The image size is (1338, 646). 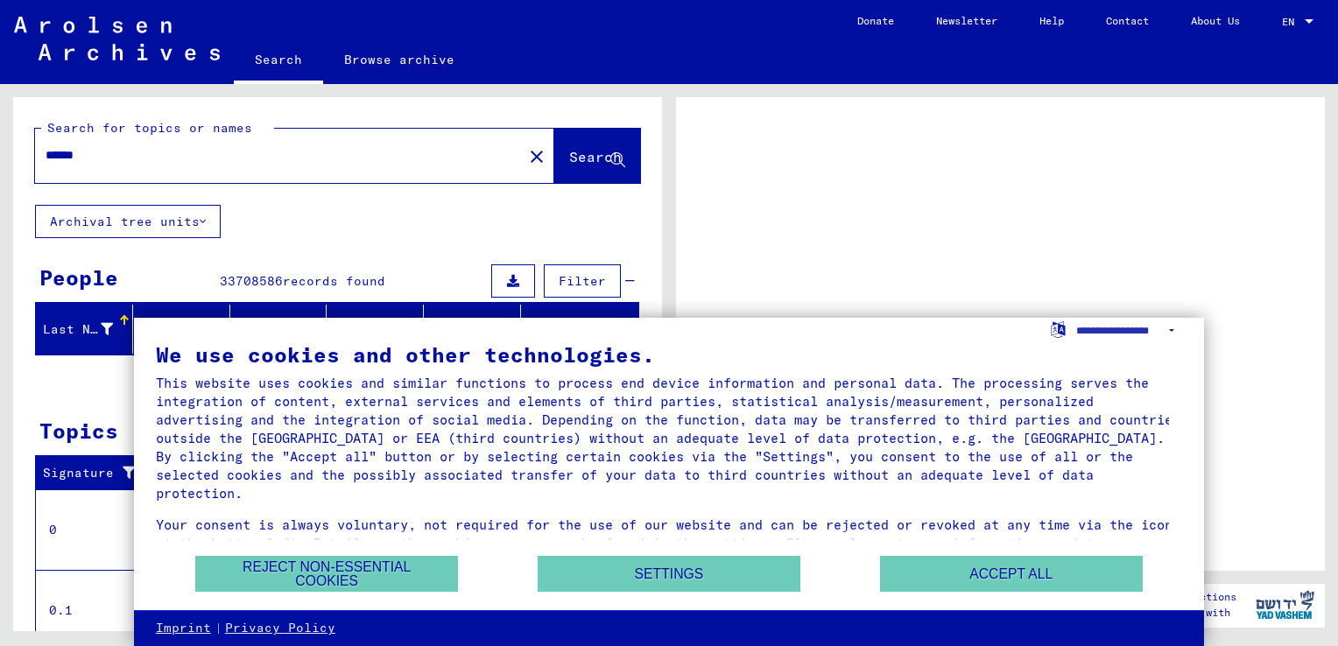 I want to click on mat-header-cell: Maiden Name, so click(x=278, y=329).